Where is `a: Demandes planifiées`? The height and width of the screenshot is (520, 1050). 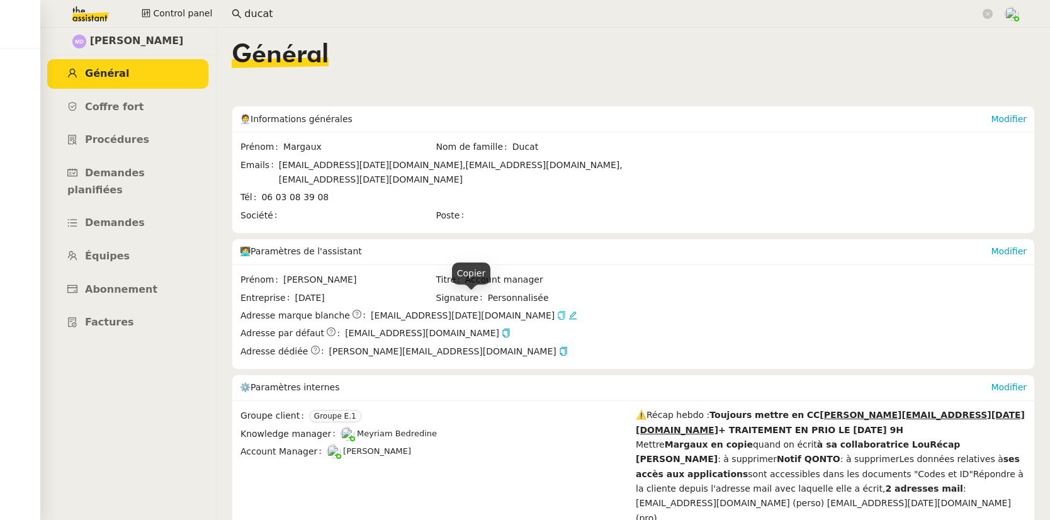 a: Demandes planifiées is located at coordinates (128, 181).